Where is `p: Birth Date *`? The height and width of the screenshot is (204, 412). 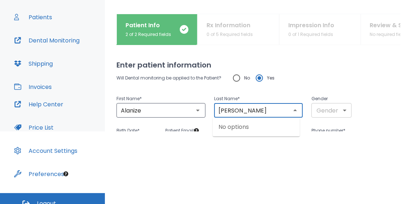
p: Birth Date * is located at coordinates (137, 130).